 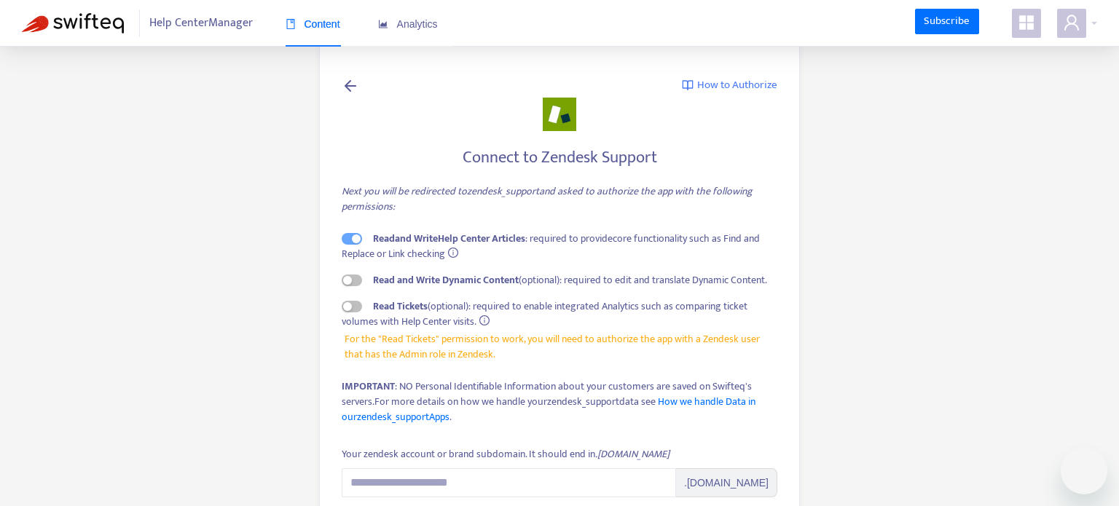 What do you see at coordinates (383, 24) in the screenshot?
I see `span: area-chart` at bounding box center [383, 24].